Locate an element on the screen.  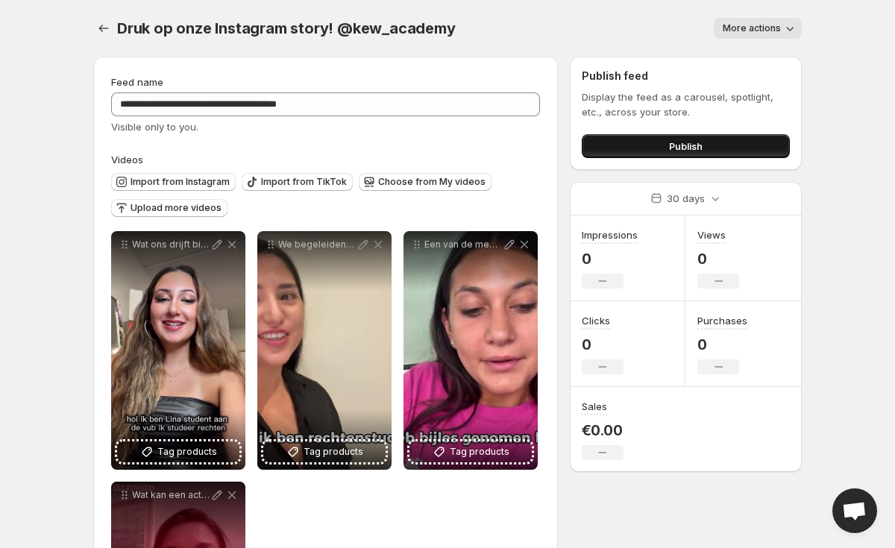
h3: Views is located at coordinates (711, 235).